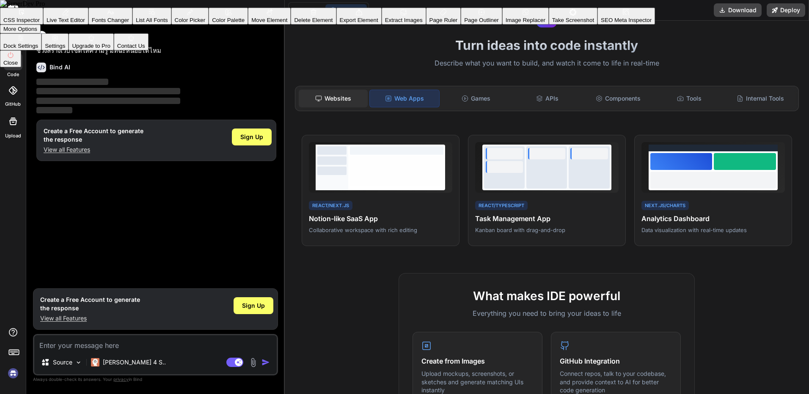  What do you see at coordinates (618, 99) in the screenshot?
I see `div: Components` at bounding box center [618, 99].